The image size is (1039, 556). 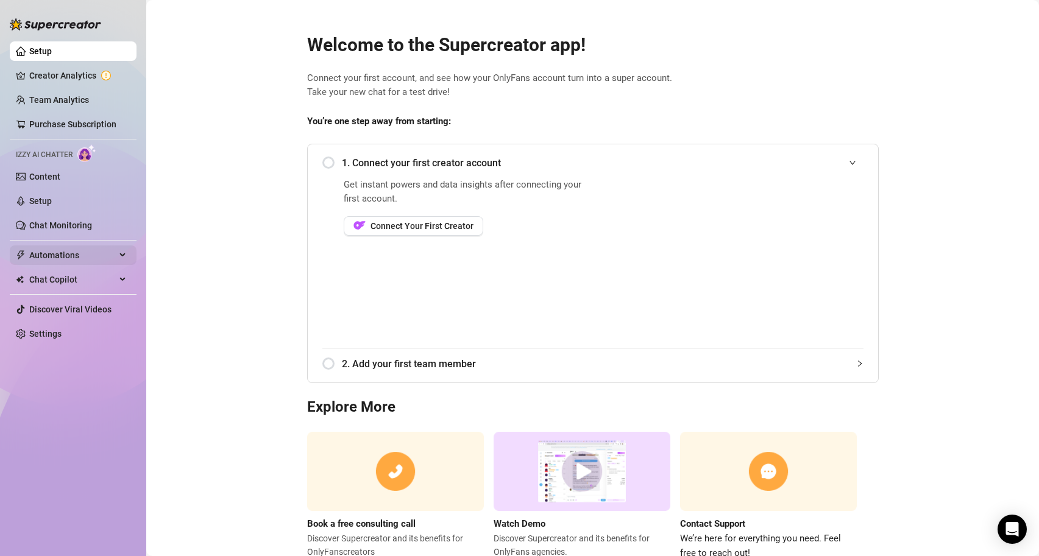 I want to click on span: Izzy AI Chatter, so click(x=44, y=155).